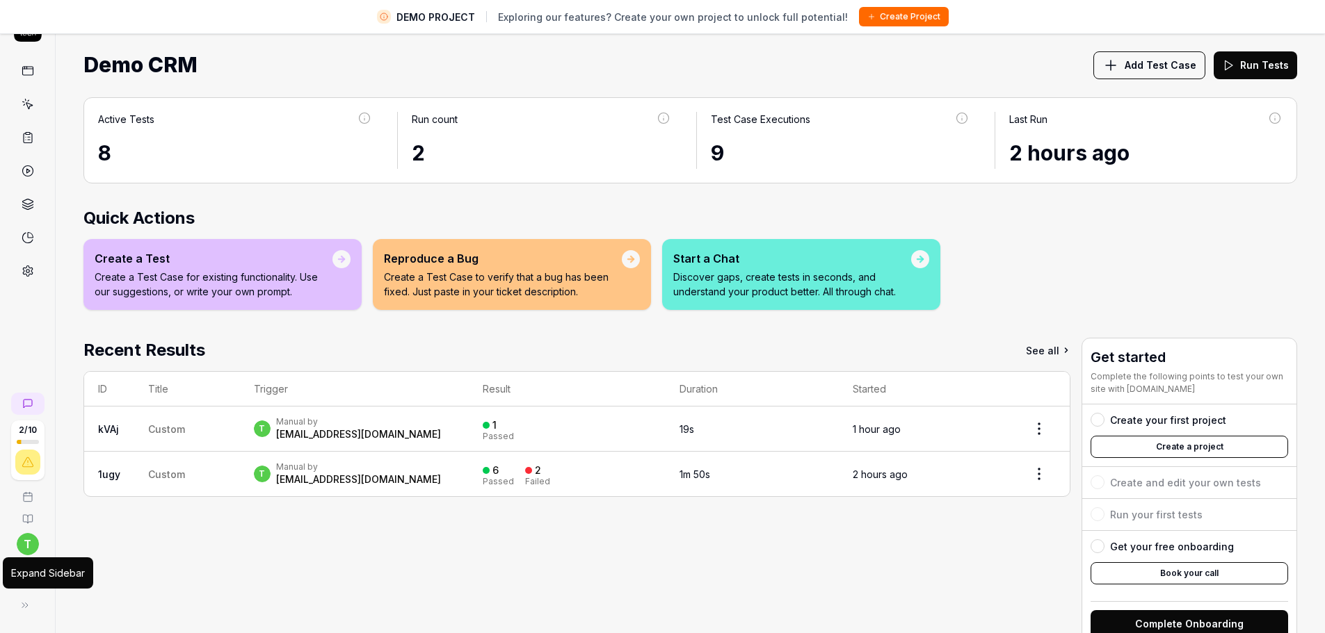  Describe the element at coordinates (923, 389) in the screenshot. I see `th: Started` at that location.